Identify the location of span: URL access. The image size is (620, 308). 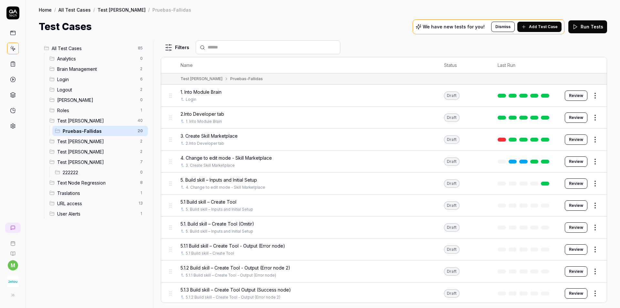
(96, 203).